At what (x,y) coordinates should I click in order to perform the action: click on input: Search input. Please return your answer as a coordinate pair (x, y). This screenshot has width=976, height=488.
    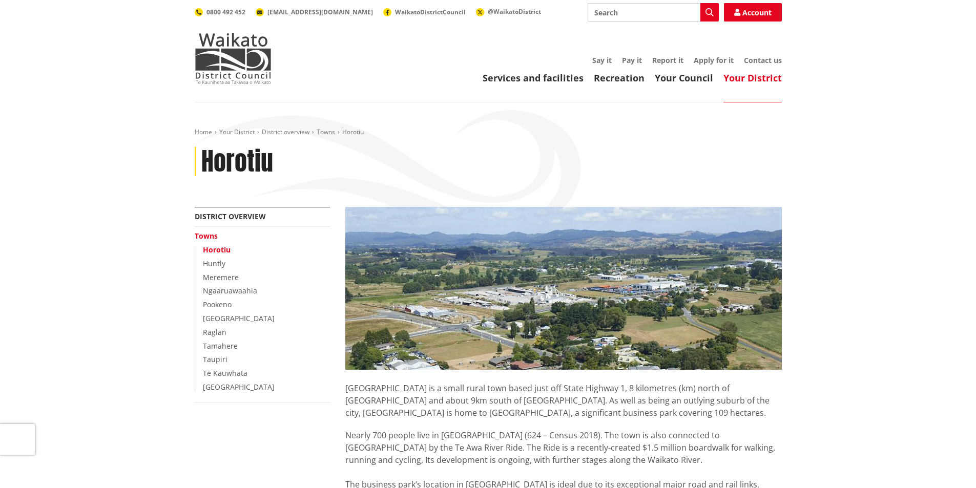
    Looking at the image, I should click on (653, 12).